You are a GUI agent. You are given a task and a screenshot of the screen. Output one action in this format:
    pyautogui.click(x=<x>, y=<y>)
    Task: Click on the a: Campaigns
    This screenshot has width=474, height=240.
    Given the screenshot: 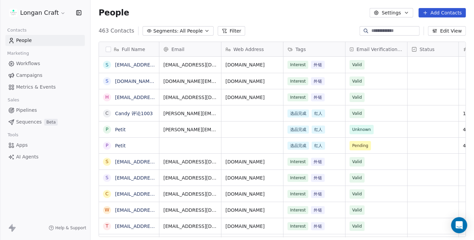 What is the action you would take?
    pyautogui.click(x=45, y=75)
    